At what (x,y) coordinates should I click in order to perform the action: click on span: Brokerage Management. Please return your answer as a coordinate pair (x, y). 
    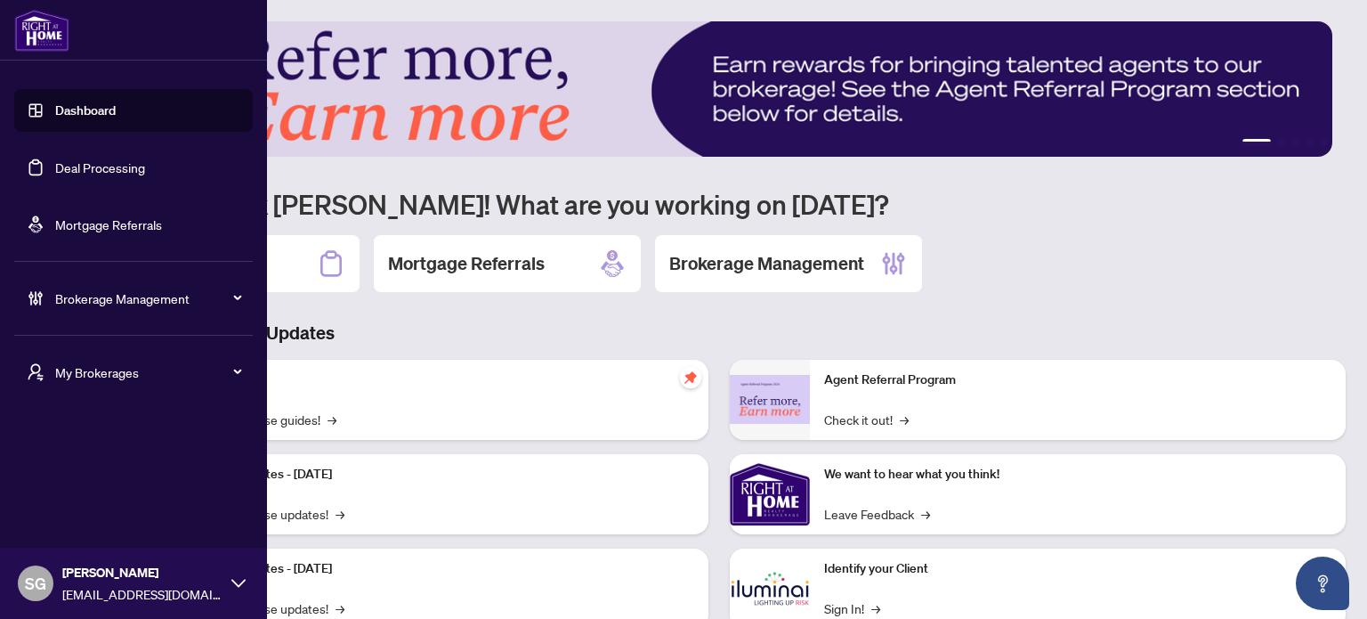
    Looking at the image, I should click on (148, 298).